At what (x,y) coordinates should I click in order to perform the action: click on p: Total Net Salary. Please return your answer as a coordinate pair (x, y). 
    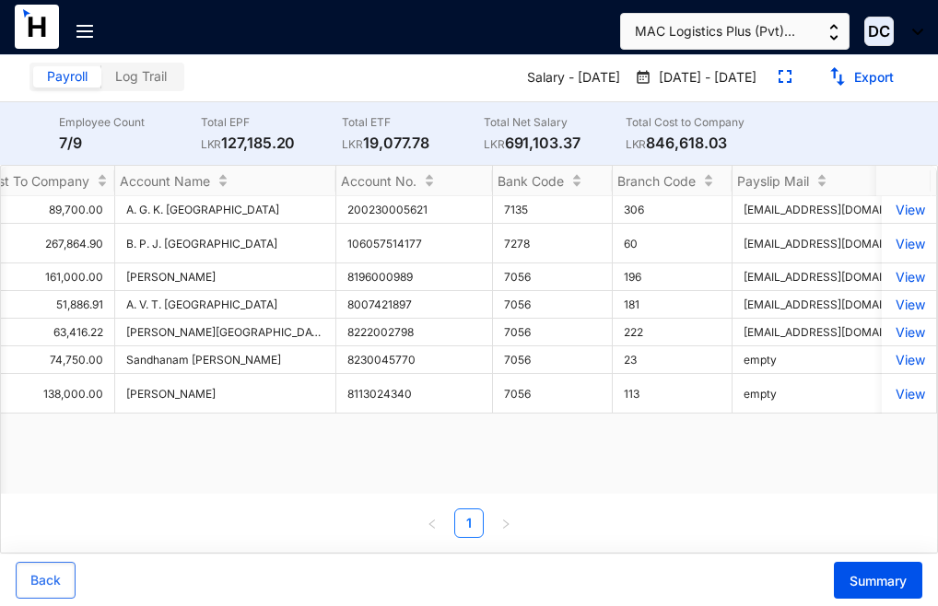
    Looking at the image, I should click on (555, 123).